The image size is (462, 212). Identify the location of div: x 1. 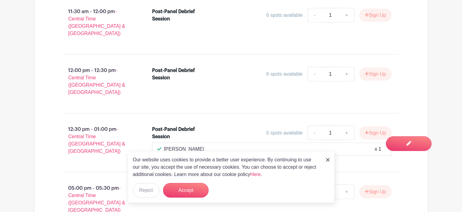
(378, 149).